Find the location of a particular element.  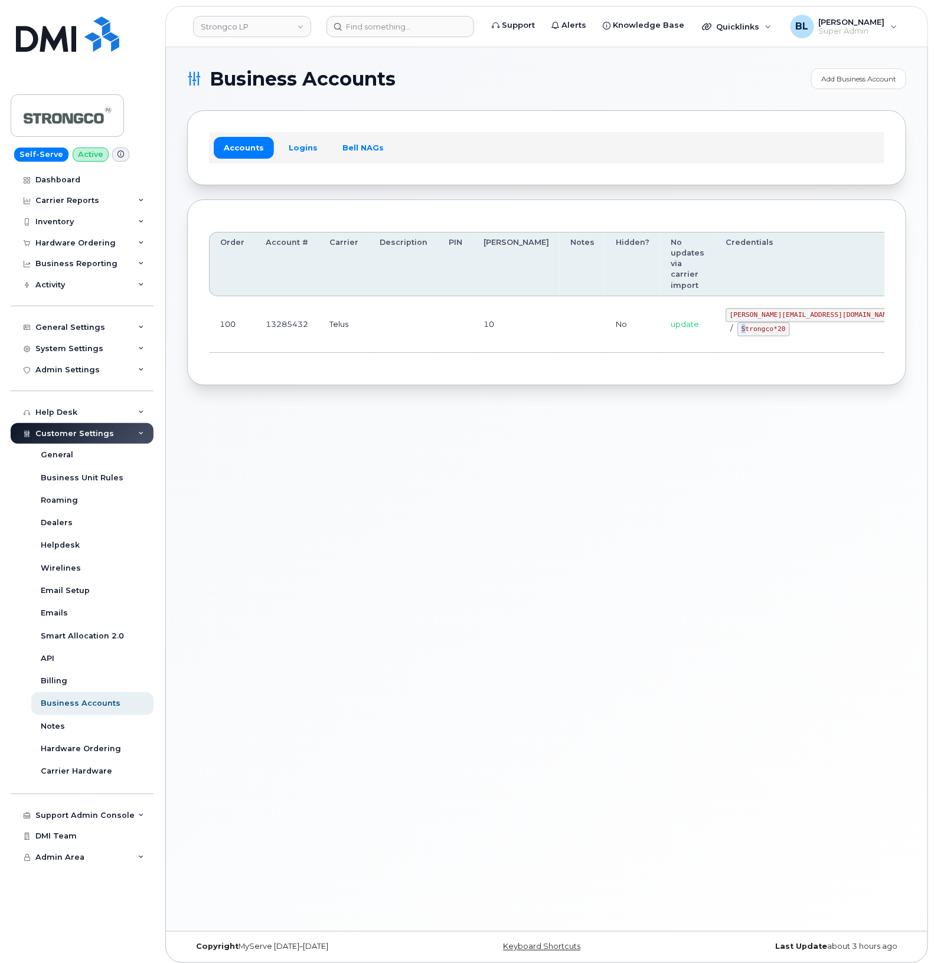

a: Bell NAGs is located at coordinates (363, 148).